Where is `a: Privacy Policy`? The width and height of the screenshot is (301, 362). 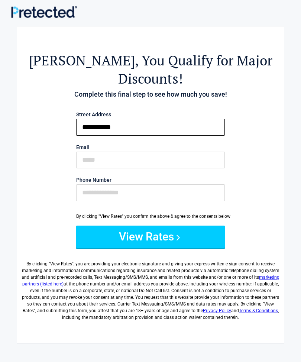 a: Privacy Policy is located at coordinates (217, 311).